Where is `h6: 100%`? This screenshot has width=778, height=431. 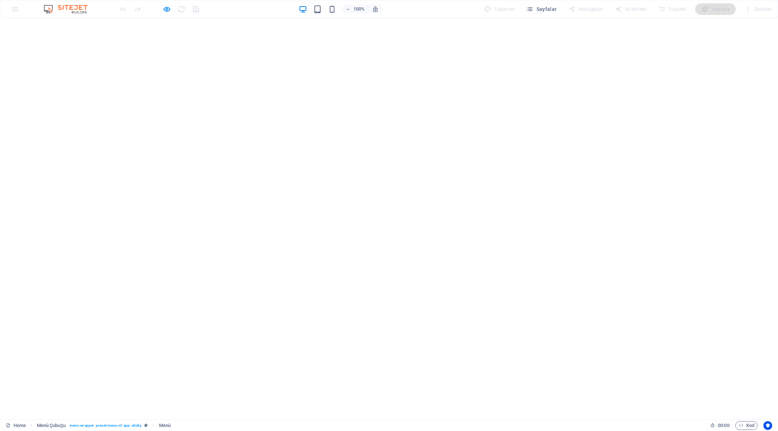
h6: 100% is located at coordinates (359, 9).